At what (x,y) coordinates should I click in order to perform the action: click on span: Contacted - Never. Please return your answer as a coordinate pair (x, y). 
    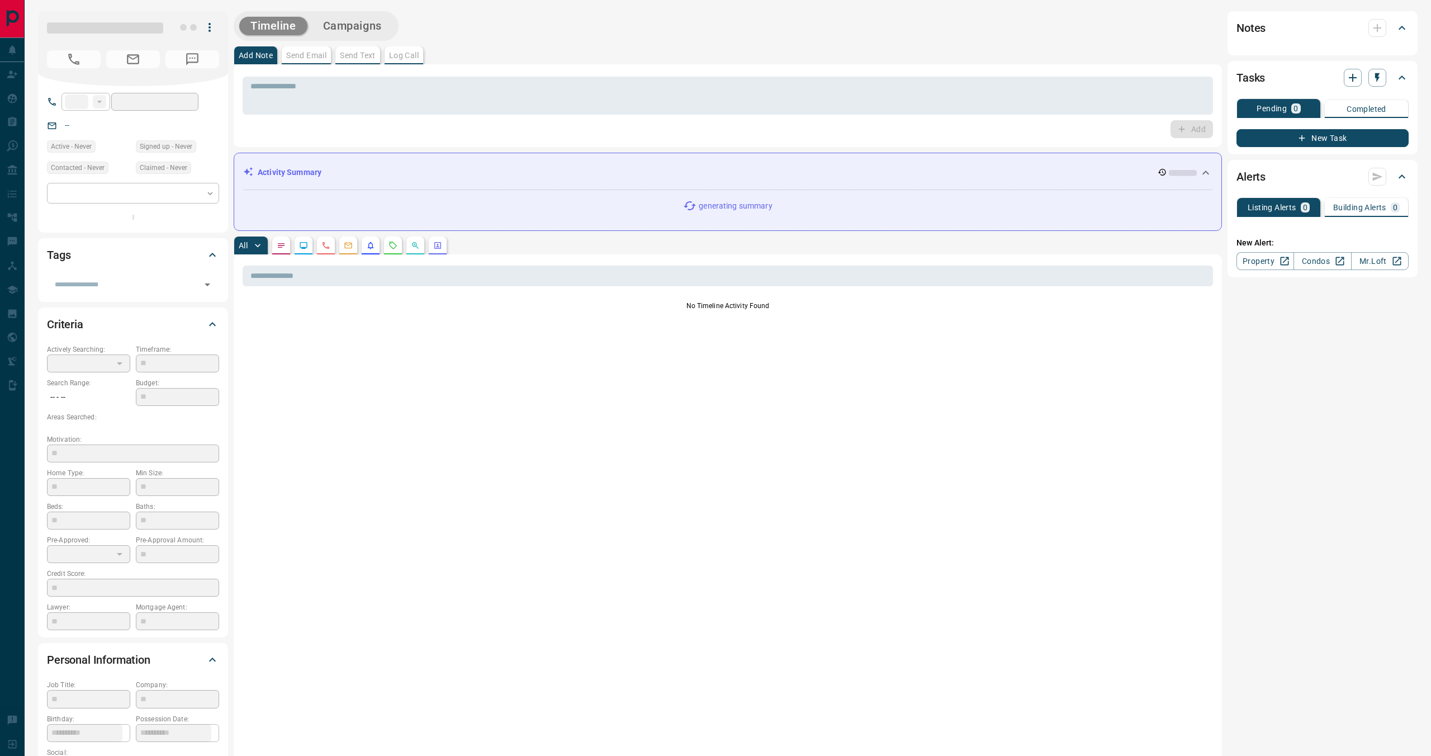
    Looking at the image, I should click on (78, 168).